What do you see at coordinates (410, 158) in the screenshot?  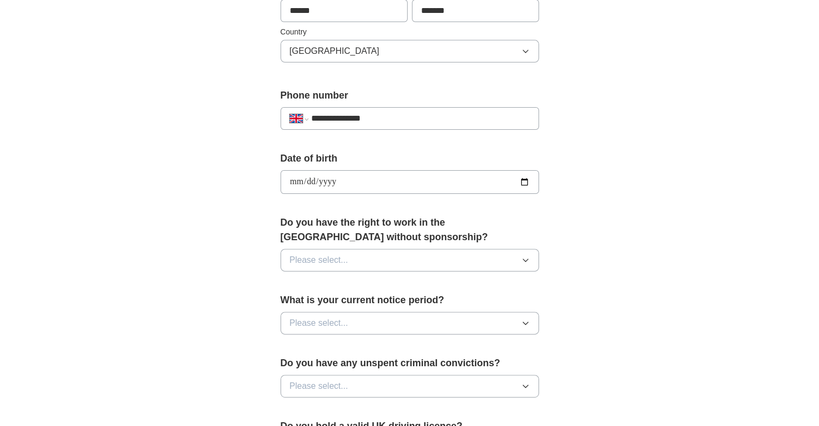 I see `label: Date of birth` at bounding box center [410, 158].